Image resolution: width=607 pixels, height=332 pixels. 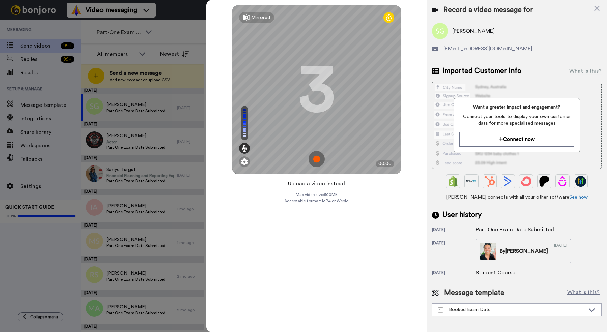 I want to click on img: ic_gear.svg, so click(x=244, y=162).